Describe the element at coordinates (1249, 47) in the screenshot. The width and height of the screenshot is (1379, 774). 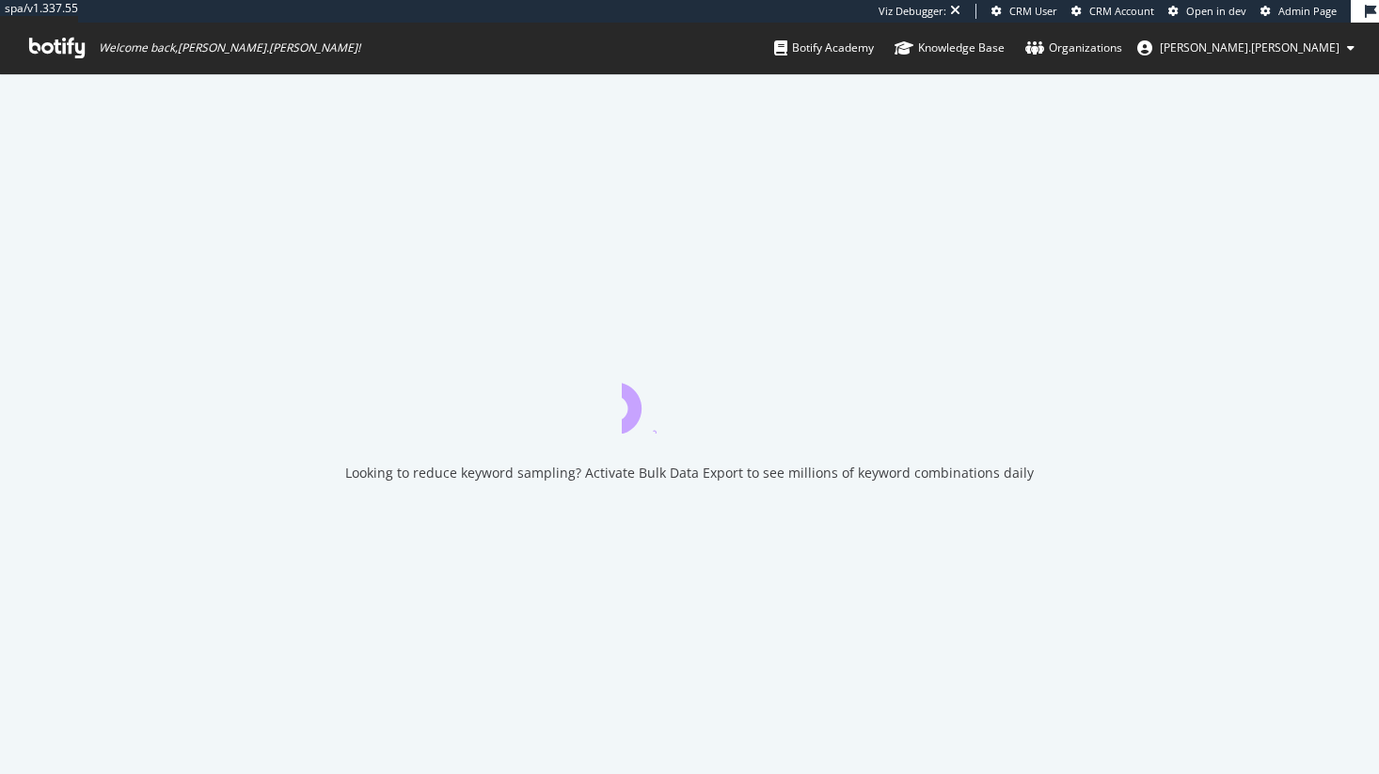
I see `span: jessica.jordan` at that location.